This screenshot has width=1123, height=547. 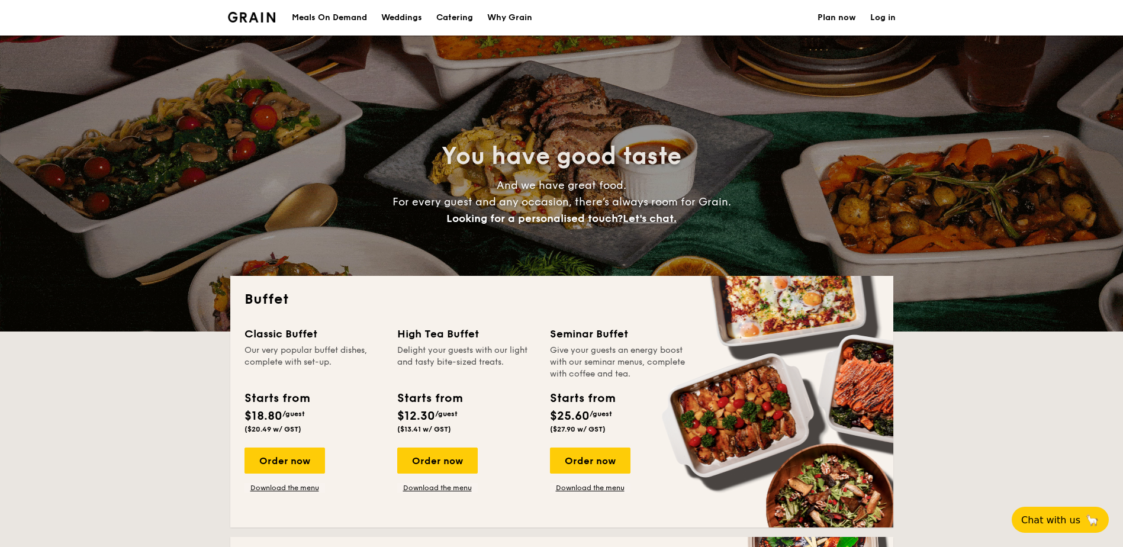 I want to click on h2: Buffet, so click(x=562, y=300).